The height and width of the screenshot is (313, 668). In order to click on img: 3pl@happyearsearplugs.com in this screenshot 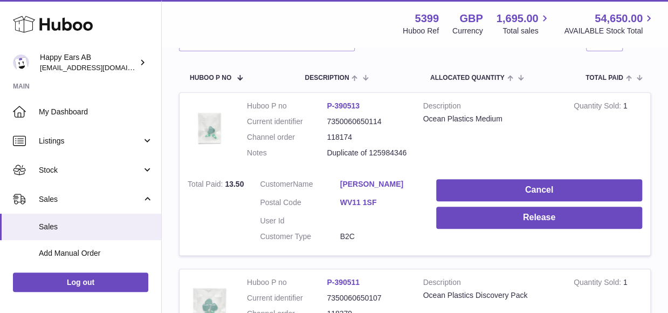, I will do `click(21, 63)`.